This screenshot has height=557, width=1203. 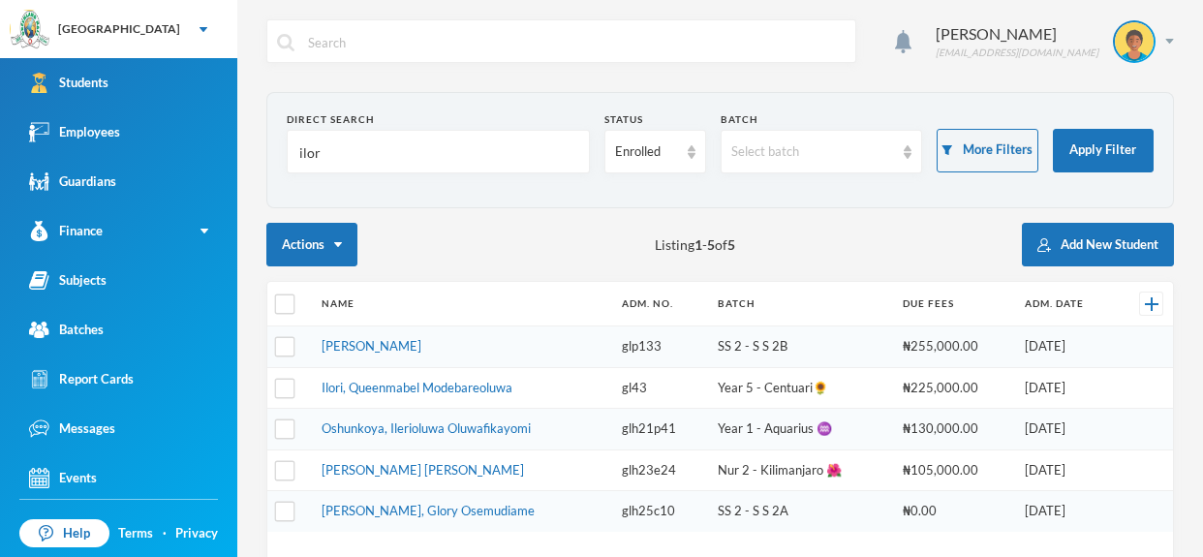 I want to click on a: Oshunkoya, Ilerioluwa Oluwafikayomi, so click(x=426, y=428).